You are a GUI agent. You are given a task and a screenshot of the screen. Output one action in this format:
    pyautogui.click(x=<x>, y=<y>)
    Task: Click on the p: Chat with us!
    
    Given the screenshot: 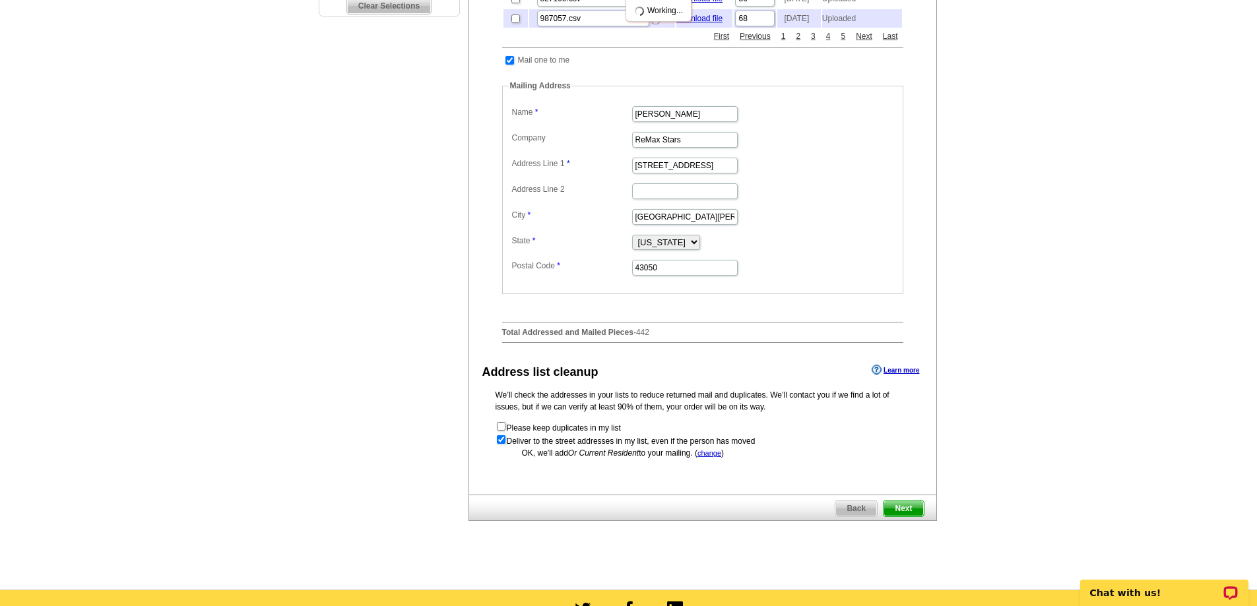 What is the action you would take?
    pyautogui.click(x=84, y=28)
    